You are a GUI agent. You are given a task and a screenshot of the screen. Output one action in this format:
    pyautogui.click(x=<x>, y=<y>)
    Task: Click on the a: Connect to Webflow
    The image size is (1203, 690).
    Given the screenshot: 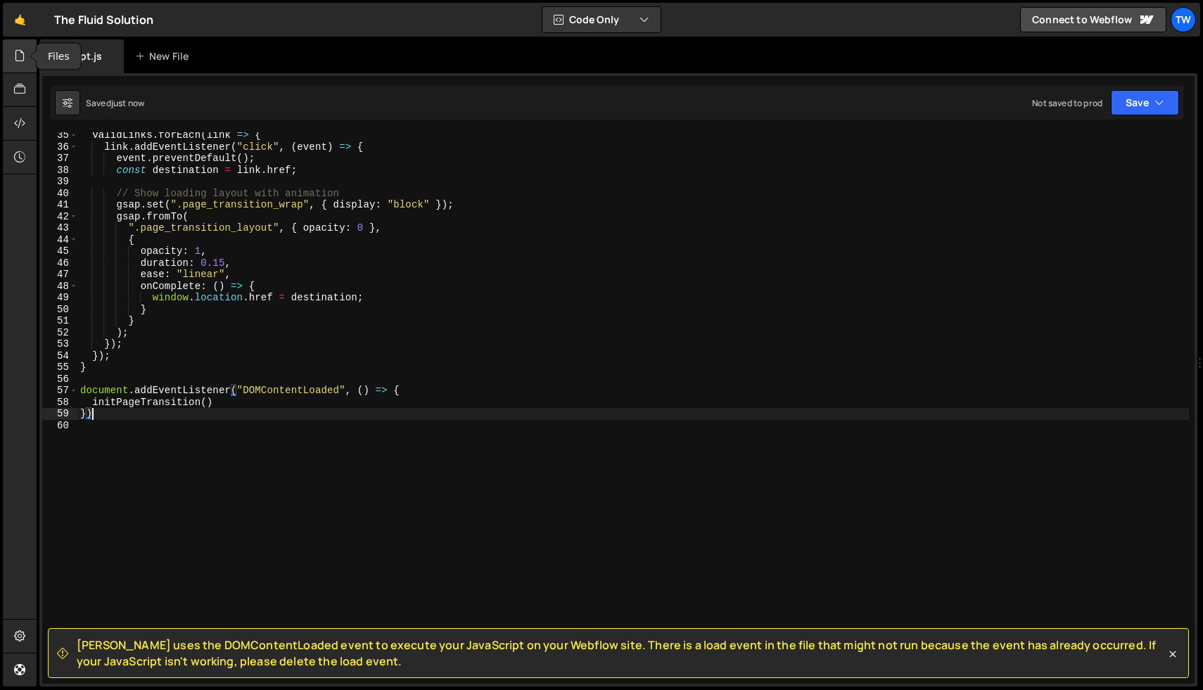 What is the action you would take?
    pyautogui.click(x=1093, y=20)
    